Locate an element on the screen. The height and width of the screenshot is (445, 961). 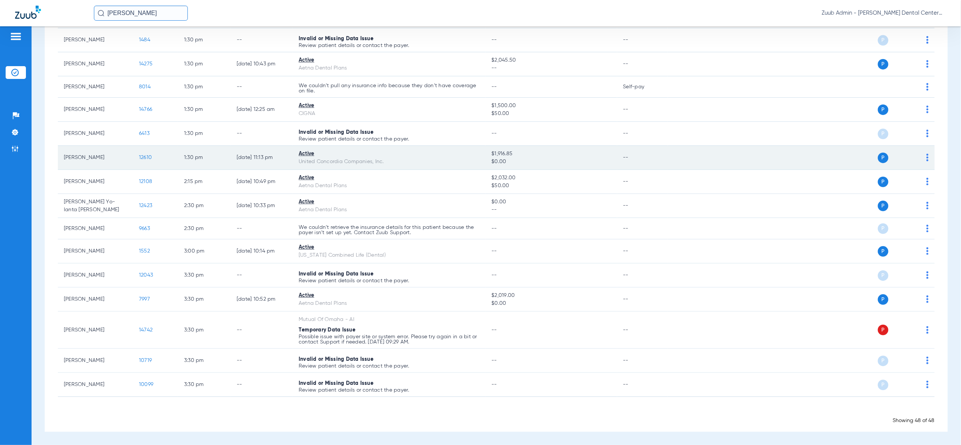
p: We couldn’t retrieve the insurance details for this patient because the payer isn’t set up yet. C... is located at coordinates (389, 230).